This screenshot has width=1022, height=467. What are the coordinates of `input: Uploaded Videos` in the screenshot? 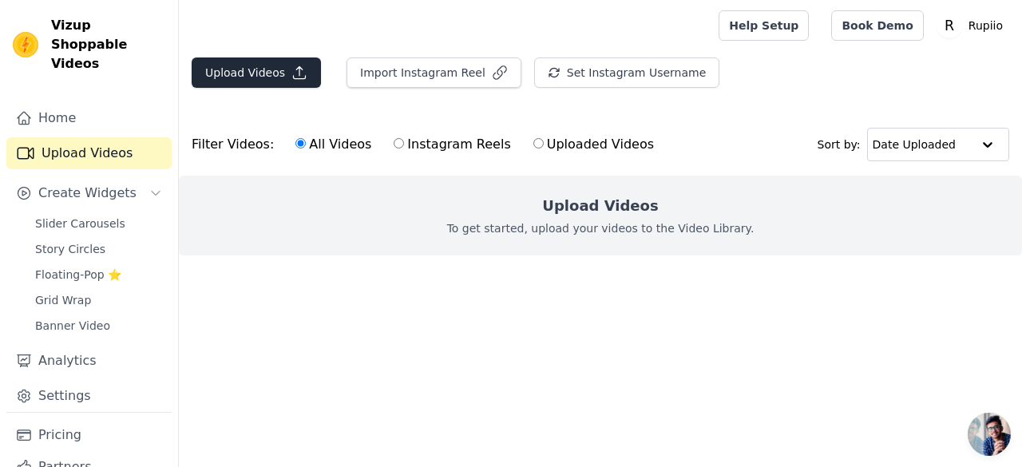 It's located at (538, 143).